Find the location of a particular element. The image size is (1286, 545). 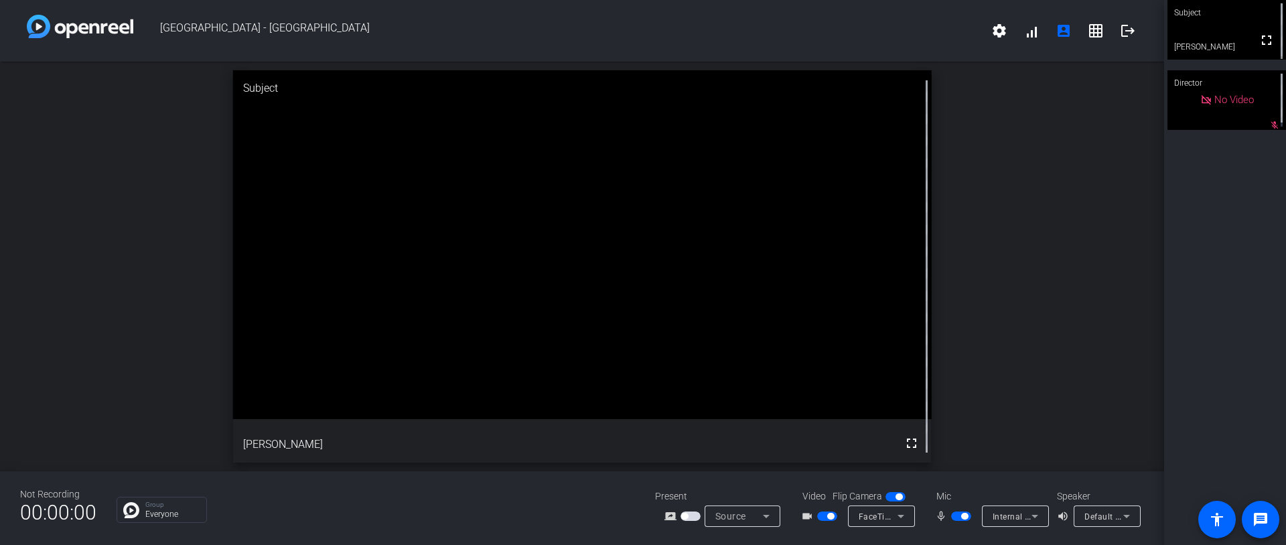

div: Subject is located at coordinates (582, 88).